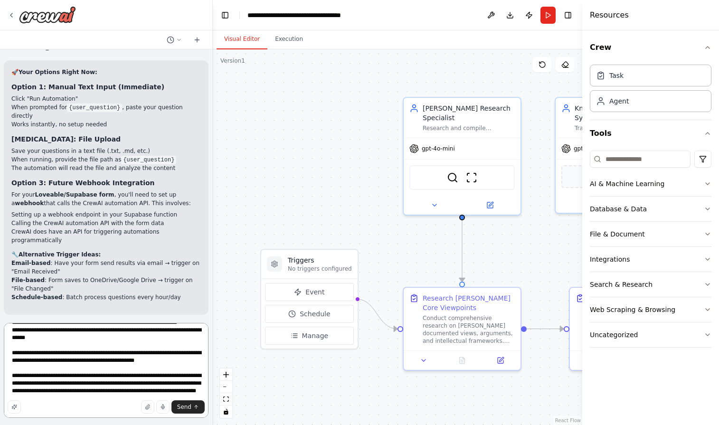  What do you see at coordinates (106, 285) in the screenshot?
I see `li: : Form saves to OneDrive/Google Drive → trigger on "File Changed"` at bounding box center [106, 285].